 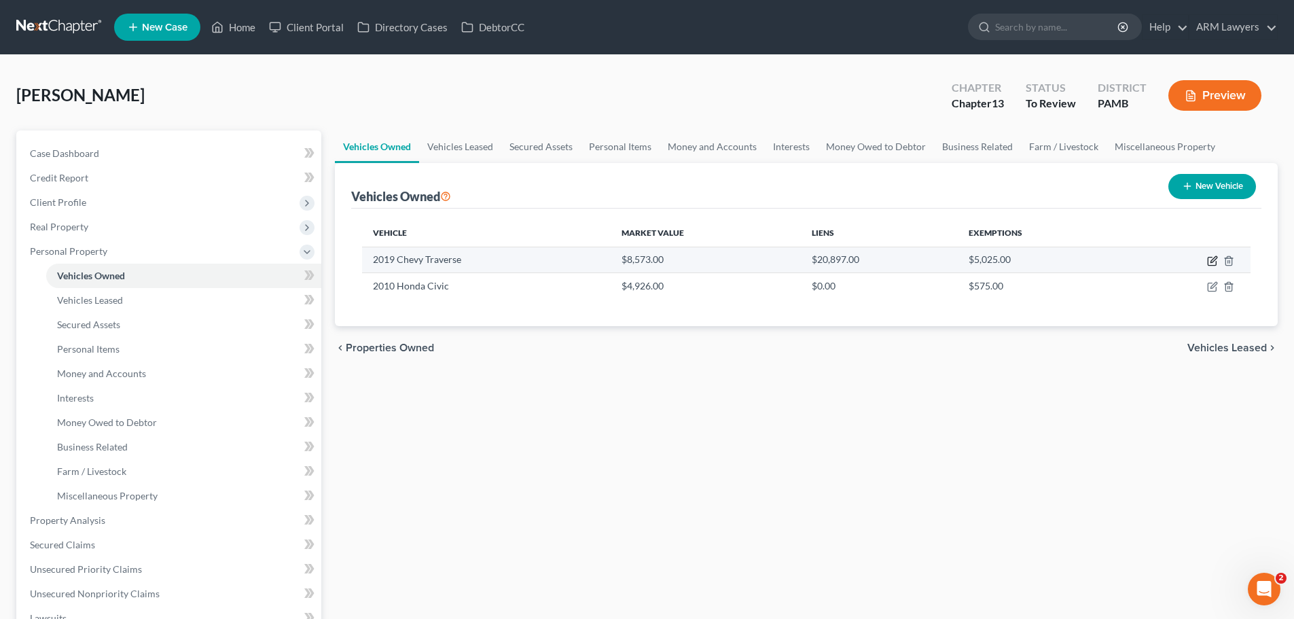 What do you see at coordinates (59, 177) in the screenshot?
I see `span: Credit Report` at bounding box center [59, 177].